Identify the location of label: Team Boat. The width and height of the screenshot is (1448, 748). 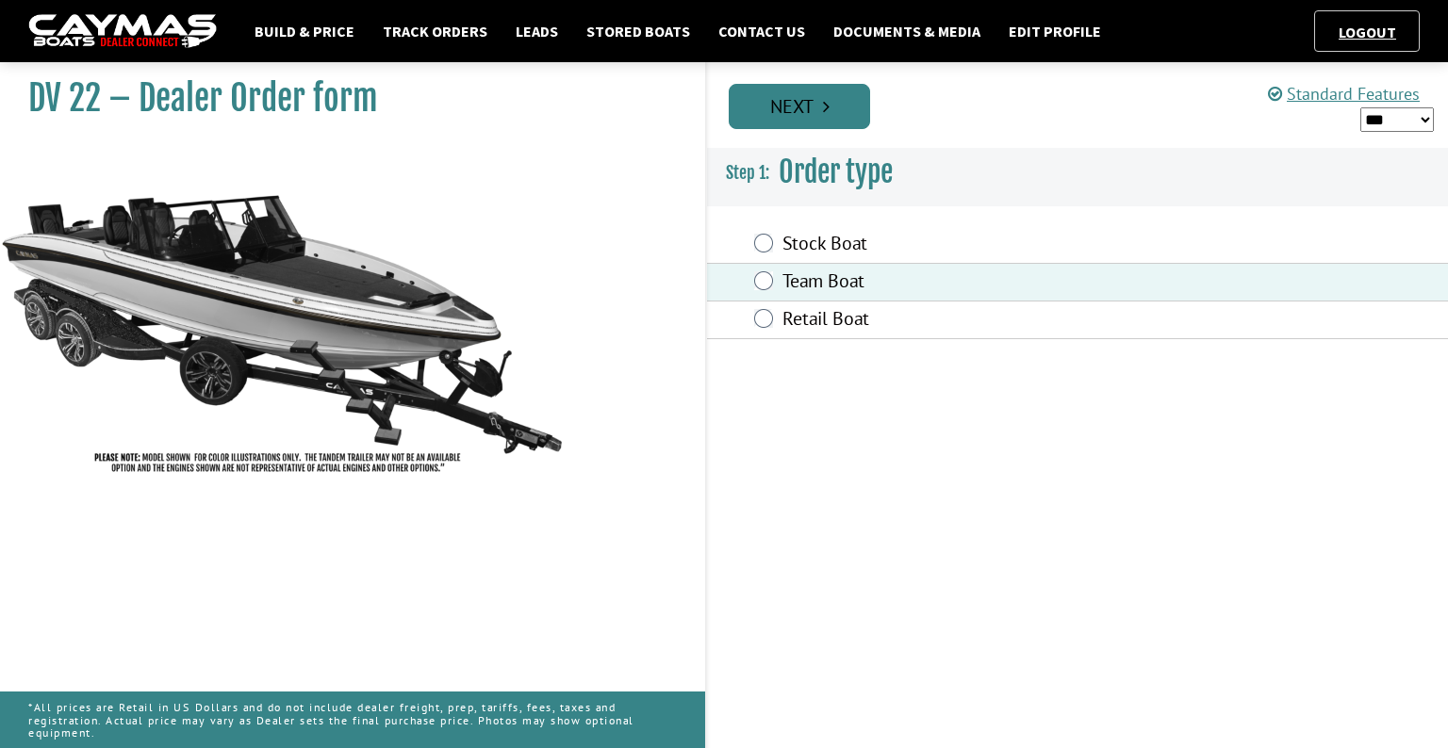
(982, 283).